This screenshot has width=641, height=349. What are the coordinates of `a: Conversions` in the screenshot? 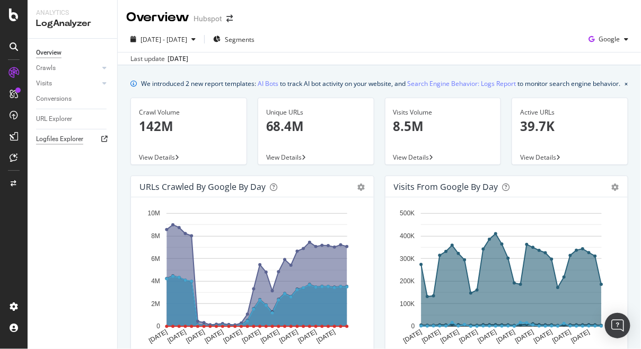 It's located at (73, 99).